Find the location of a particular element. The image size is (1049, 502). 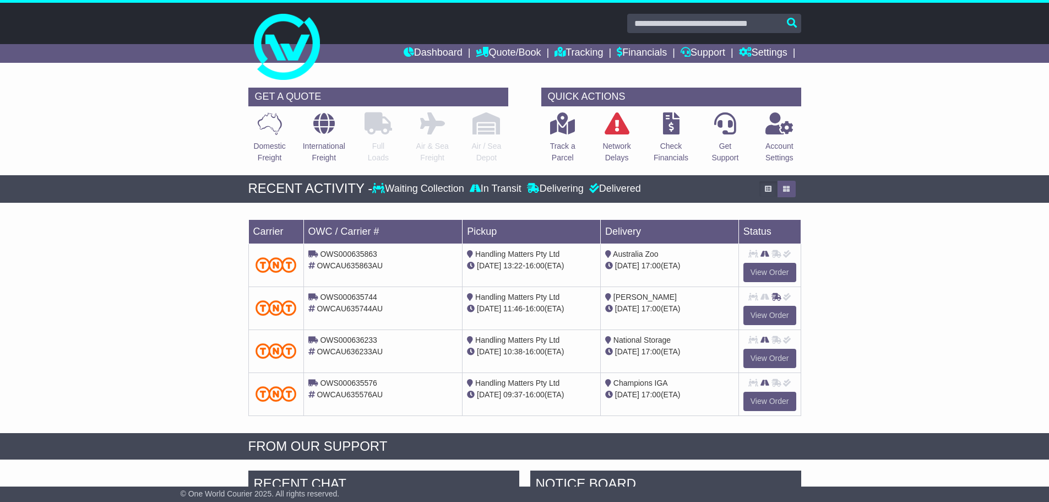

p: International Freight is located at coordinates (324, 152).